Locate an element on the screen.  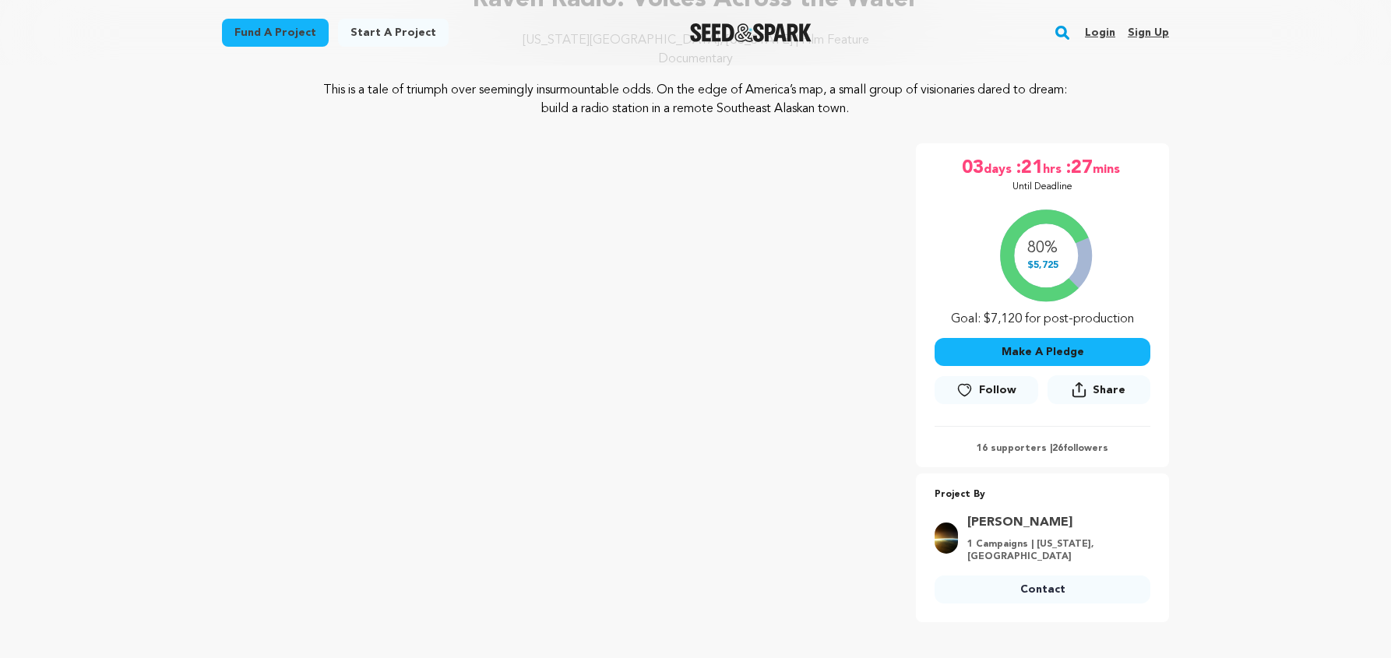
span: :27 is located at coordinates (1079, 168).